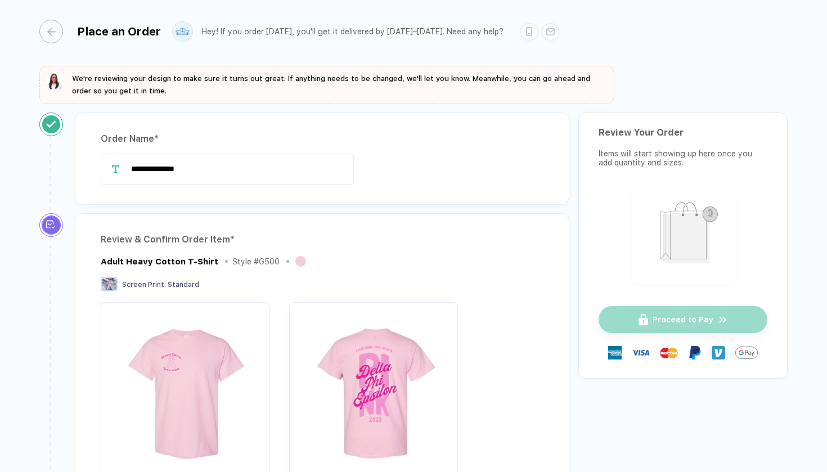 This screenshot has height=472, width=827. I want to click on div: Order Name, so click(322, 139).